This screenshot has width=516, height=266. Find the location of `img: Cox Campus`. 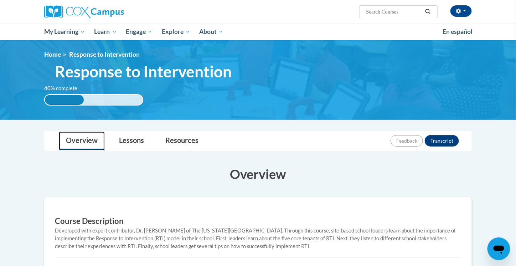

img: Cox Campus is located at coordinates (84, 12).